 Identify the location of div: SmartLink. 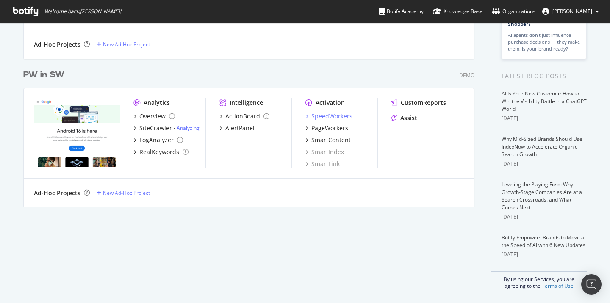
(323, 164).